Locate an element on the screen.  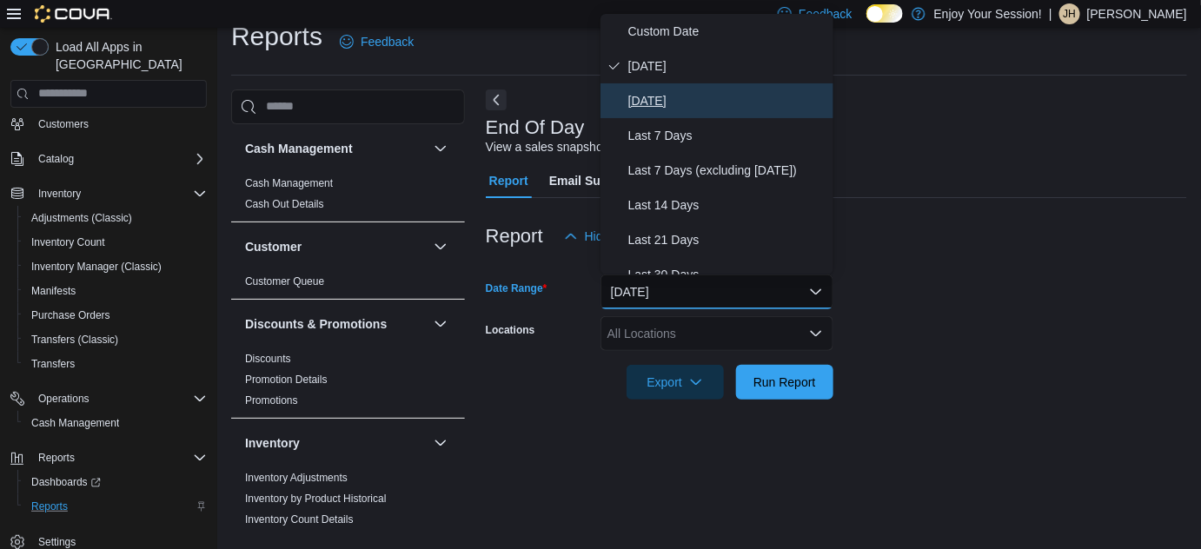
div: Customer is located at coordinates (348, 285).